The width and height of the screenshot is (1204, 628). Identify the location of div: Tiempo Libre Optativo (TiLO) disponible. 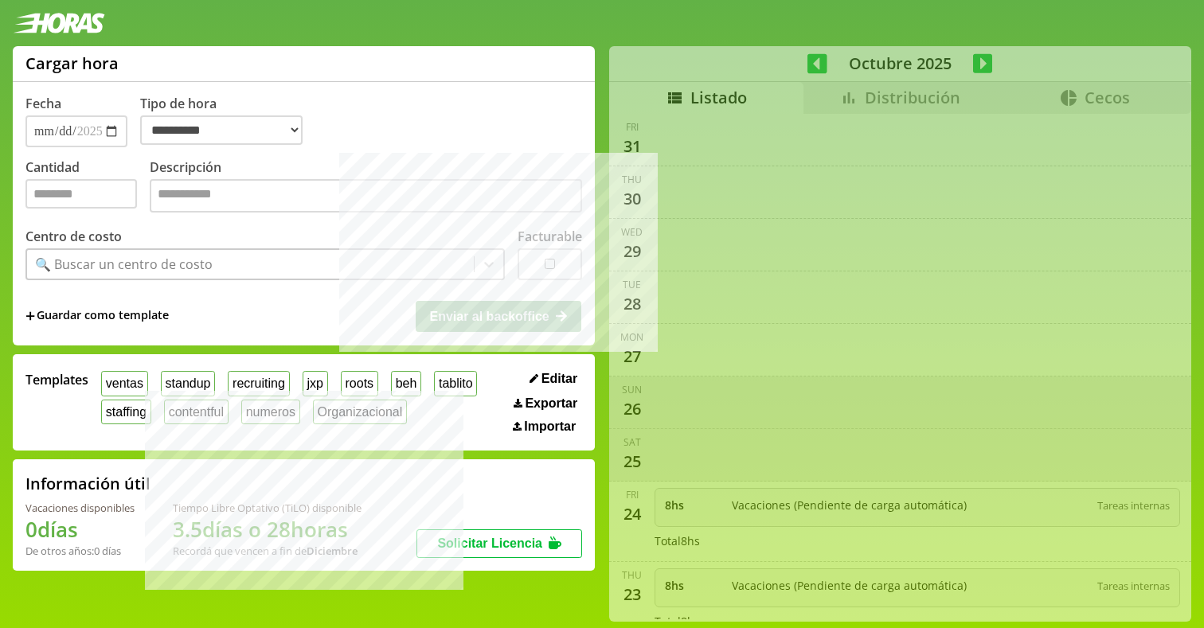
(267, 508).